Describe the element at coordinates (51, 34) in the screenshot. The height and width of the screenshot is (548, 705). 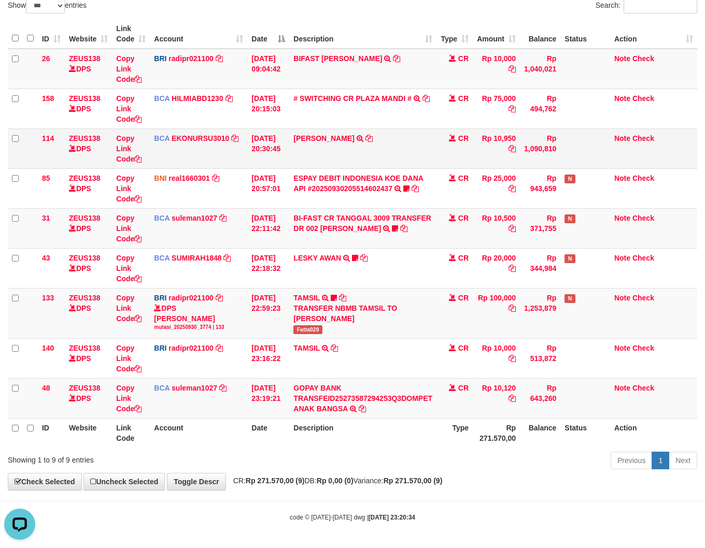
I see `th: ID: activate to sort column ascending` at that location.